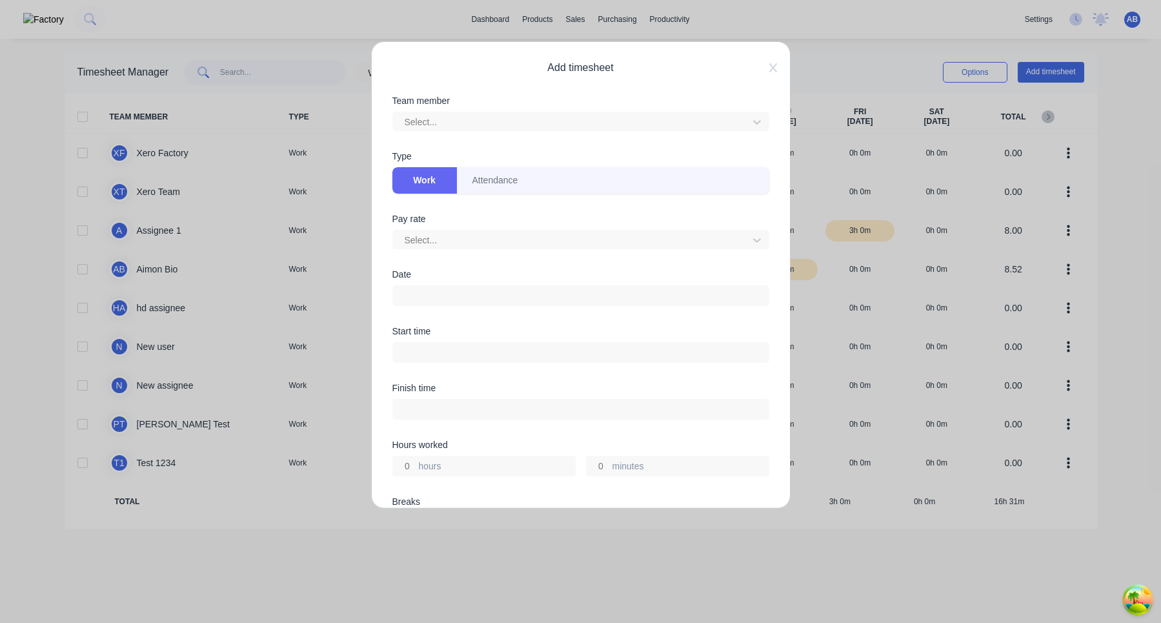 This screenshot has width=1161, height=623. Describe the element at coordinates (1138, 600) in the screenshot. I see `button: Open Tanstack query devtools` at that location.